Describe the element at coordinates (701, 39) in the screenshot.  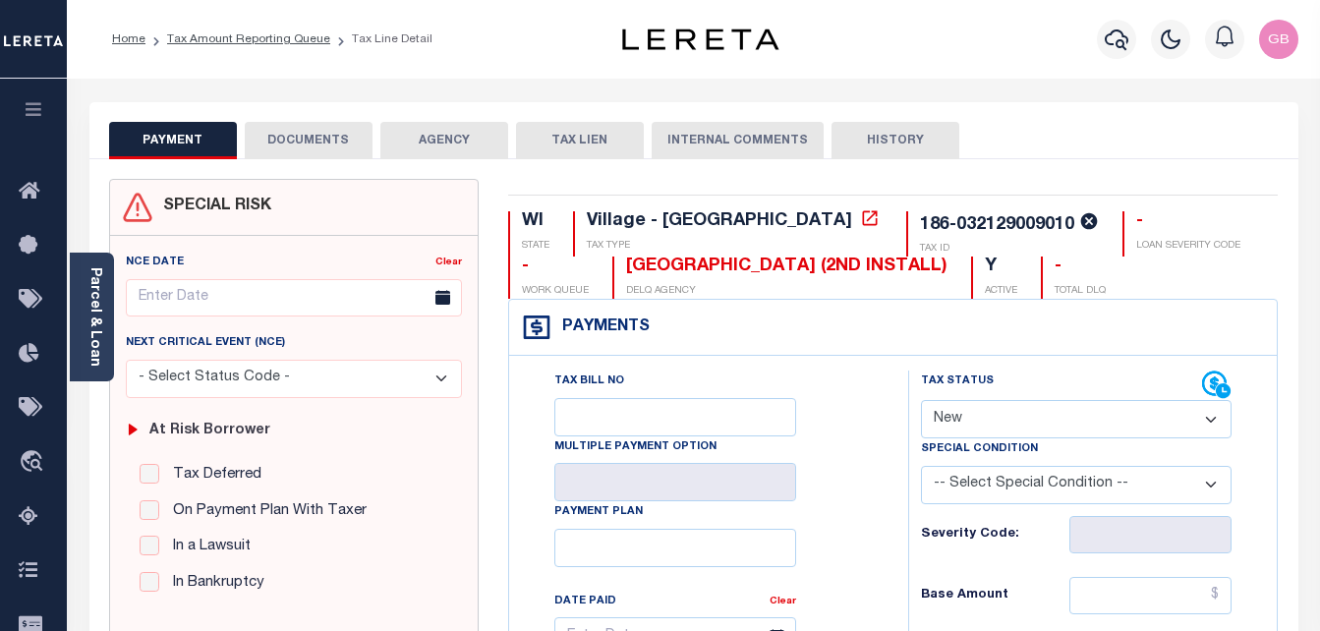
I see `img: logo-dark.svg` at that location.